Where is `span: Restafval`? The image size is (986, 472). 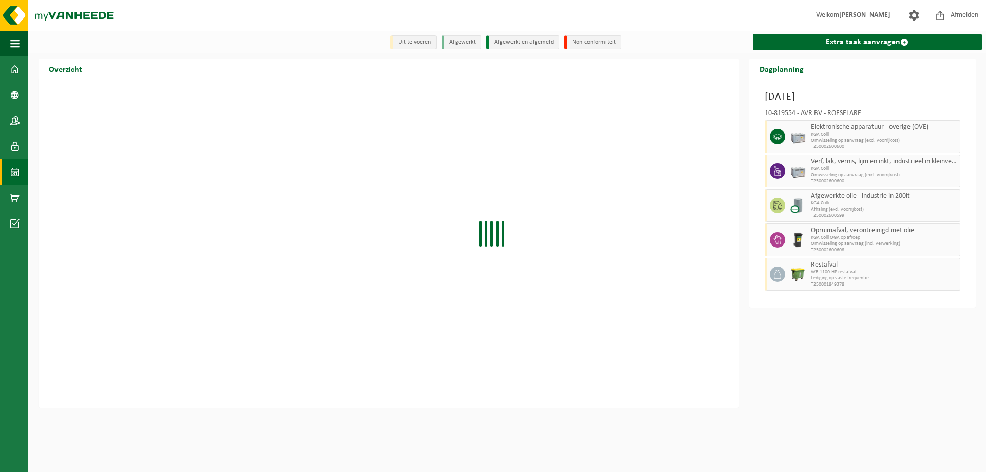 span: Restafval is located at coordinates (884, 265).